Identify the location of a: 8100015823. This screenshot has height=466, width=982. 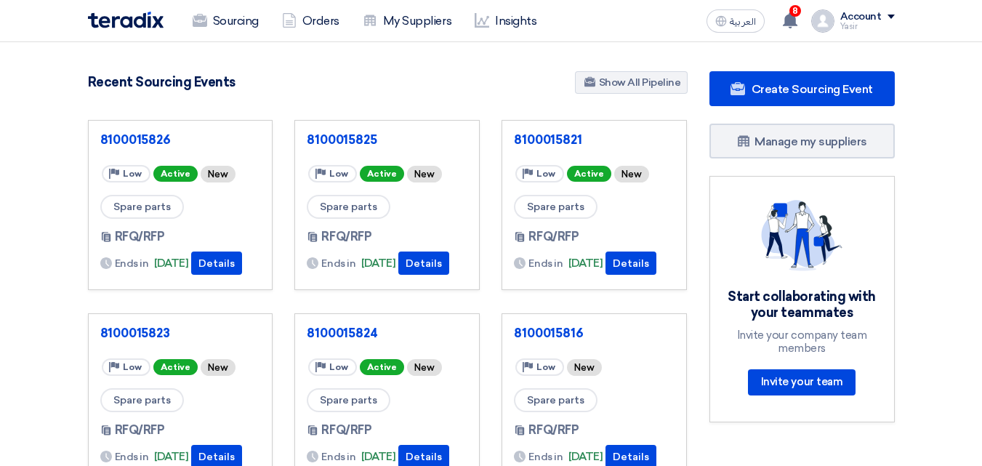
(180, 333).